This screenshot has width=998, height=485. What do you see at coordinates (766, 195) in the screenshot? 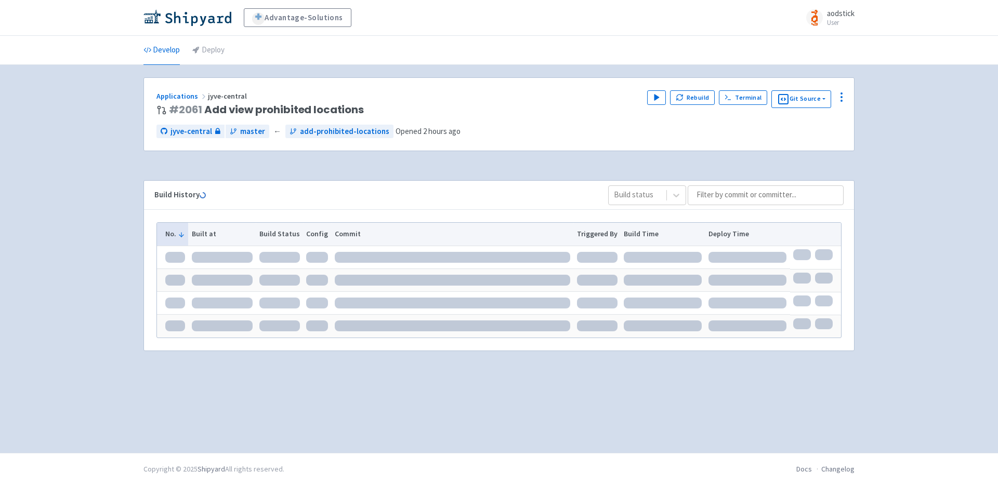
I see `input: Filter by commit or committer...` at bounding box center [766, 195].